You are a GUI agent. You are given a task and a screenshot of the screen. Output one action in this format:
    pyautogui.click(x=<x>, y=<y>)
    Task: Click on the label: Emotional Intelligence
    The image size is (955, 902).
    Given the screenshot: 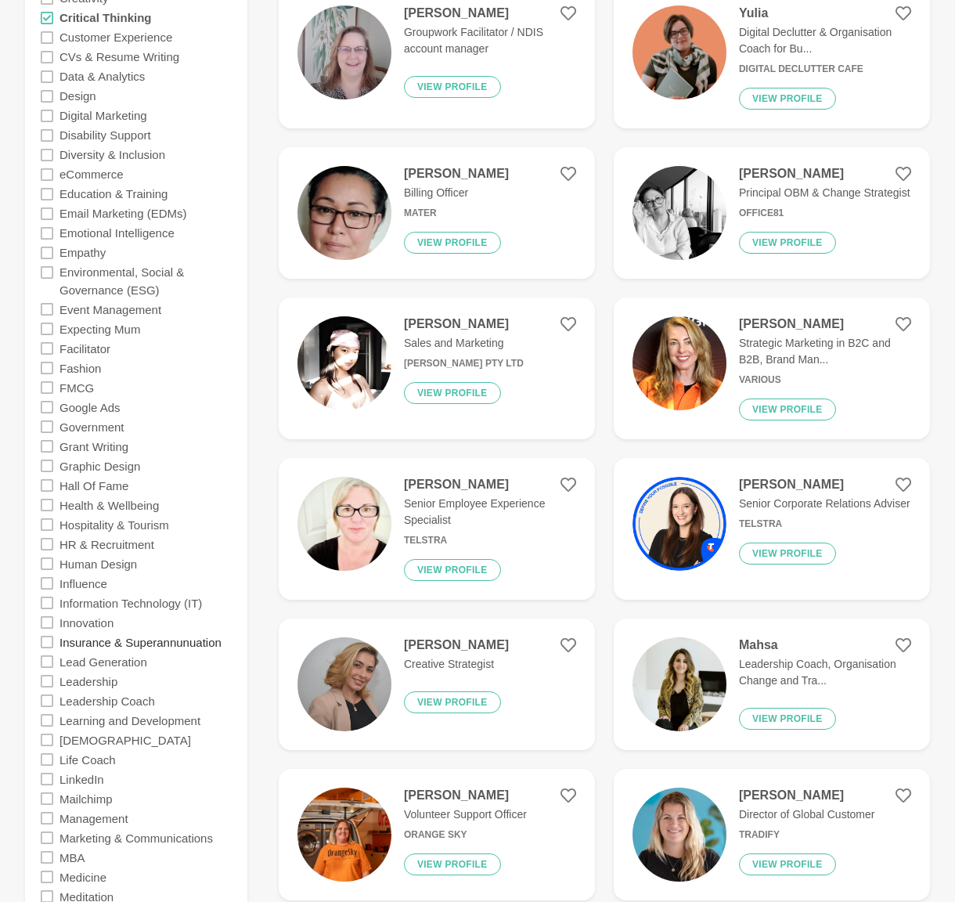 What is the action you would take?
    pyautogui.click(x=117, y=233)
    